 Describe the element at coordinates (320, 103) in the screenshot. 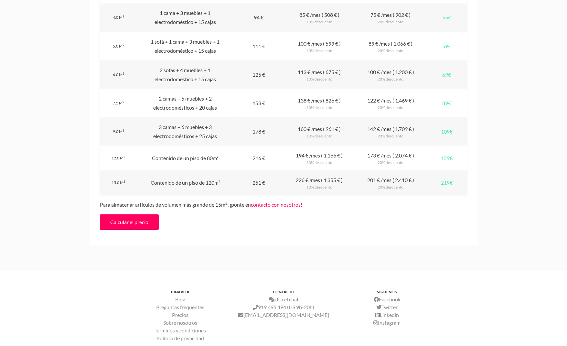

I see `div: 138 € /mes ( 826 € )` at that location.